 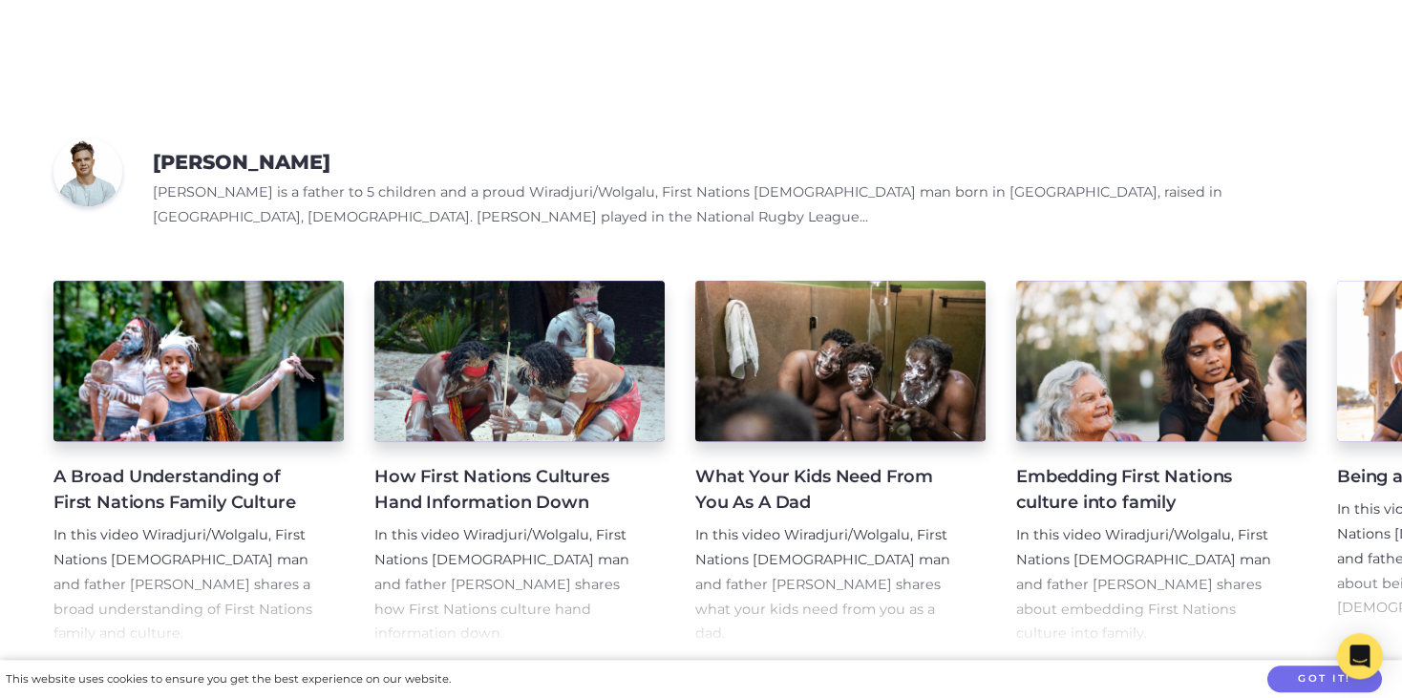 What do you see at coordinates (228, 679) in the screenshot?
I see `div: This website uses cookies to ensure you get the best experience on our website.` at bounding box center [228, 679].